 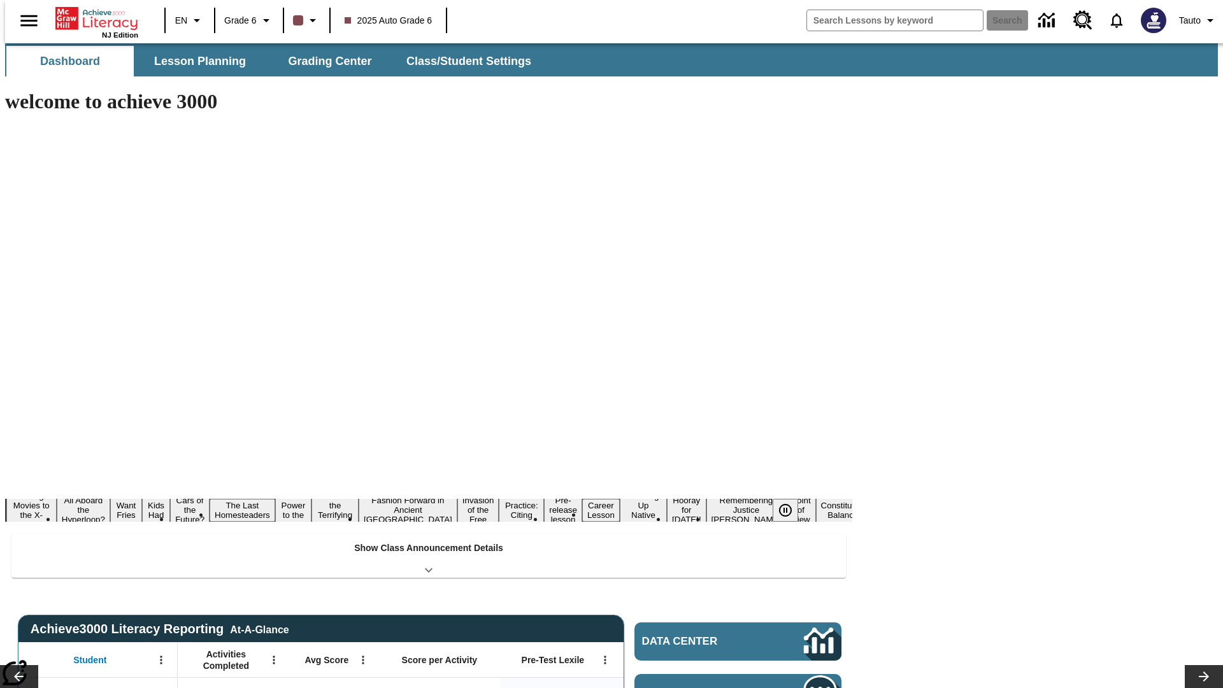 What do you see at coordinates (429, 101) in the screenshot?
I see `h1: welcome to achieve 3000` at bounding box center [429, 101].